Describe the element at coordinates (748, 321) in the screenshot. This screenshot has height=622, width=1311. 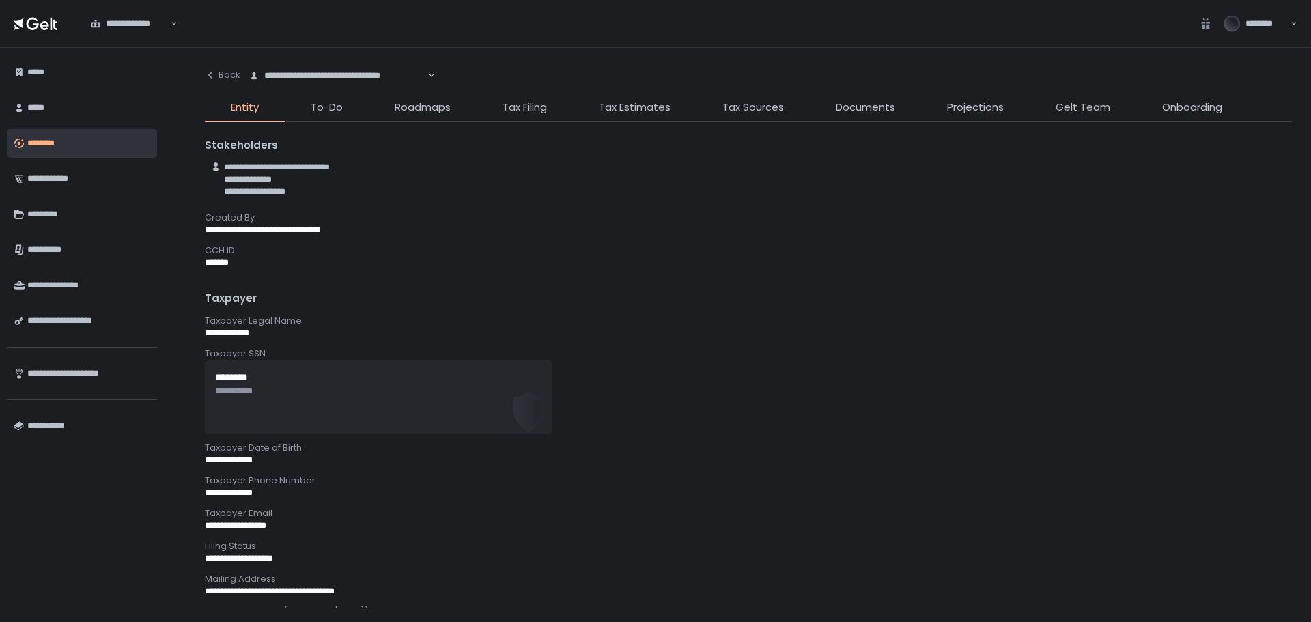
I see `div: Taxpayer Legal Name` at that location.